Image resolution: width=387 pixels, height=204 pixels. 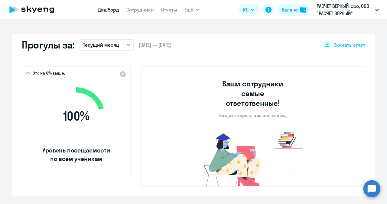 What do you see at coordinates (49, 74) in the screenshot?
I see `span: Это на 6% выше,` at bounding box center [49, 74].